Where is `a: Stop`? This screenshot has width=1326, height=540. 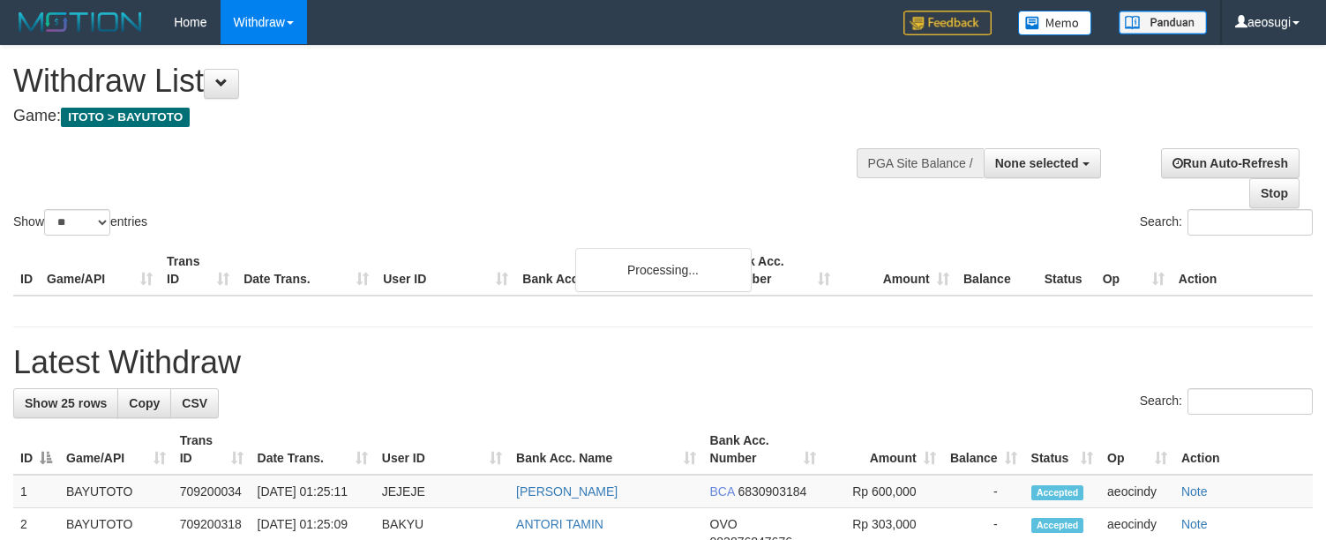 a: Stop is located at coordinates (1274, 193).